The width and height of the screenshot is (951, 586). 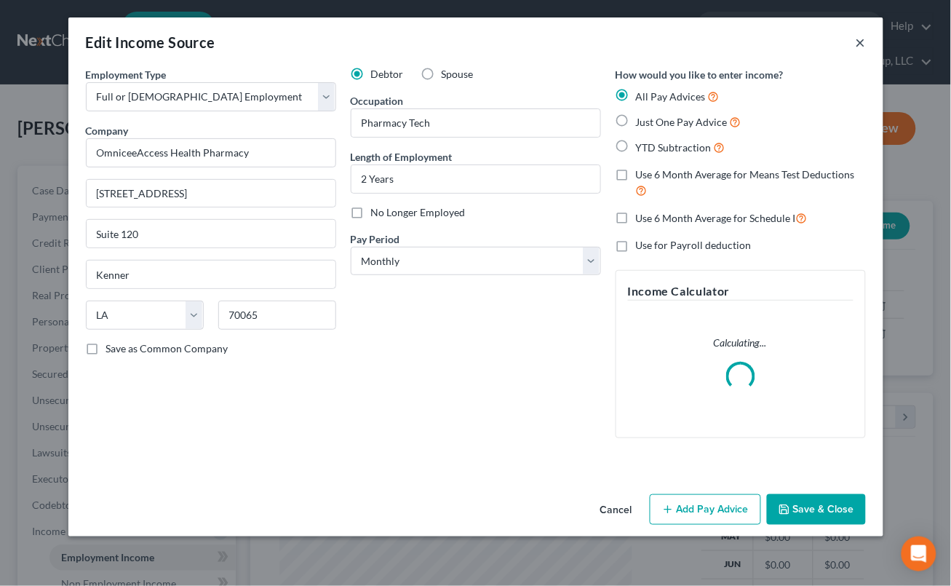 What do you see at coordinates (682, 122) in the screenshot?
I see `span: Just One Pay Advice` at bounding box center [682, 122].